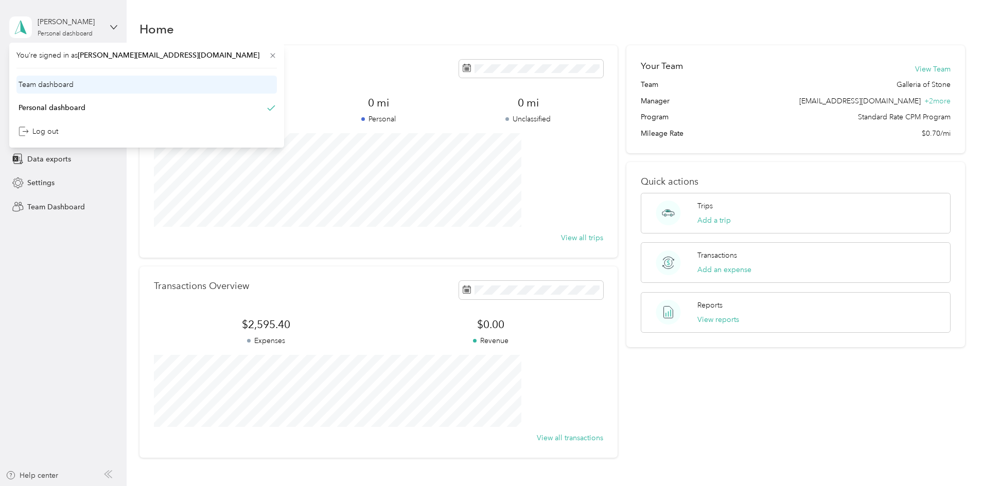 The image size is (983, 486). I want to click on p: Unclassified, so click(528, 119).